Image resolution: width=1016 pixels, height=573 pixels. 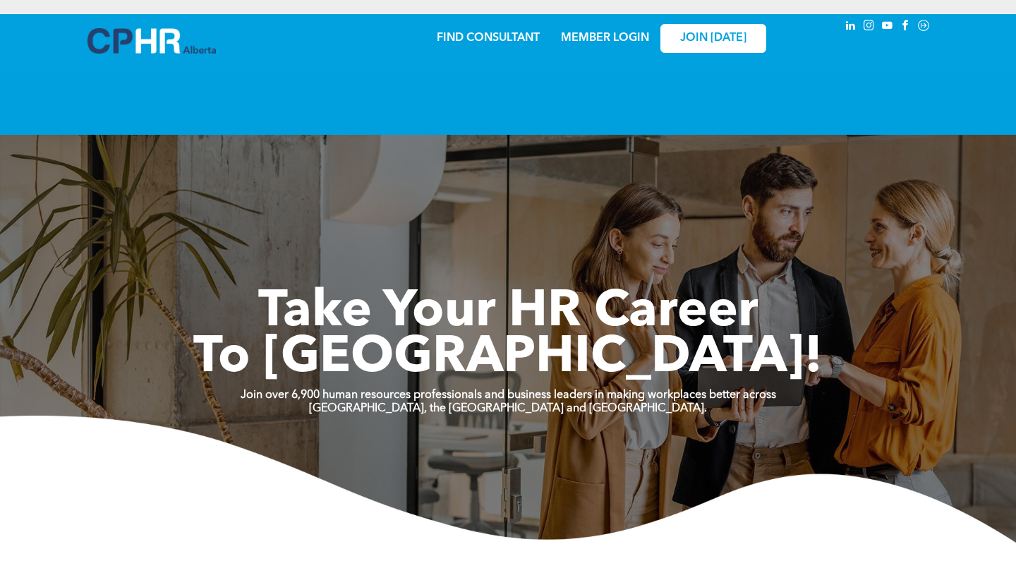 What do you see at coordinates (605, 38) in the screenshot?
I see `a: MEMBER LOGIN` at bounding box center [605, 38].